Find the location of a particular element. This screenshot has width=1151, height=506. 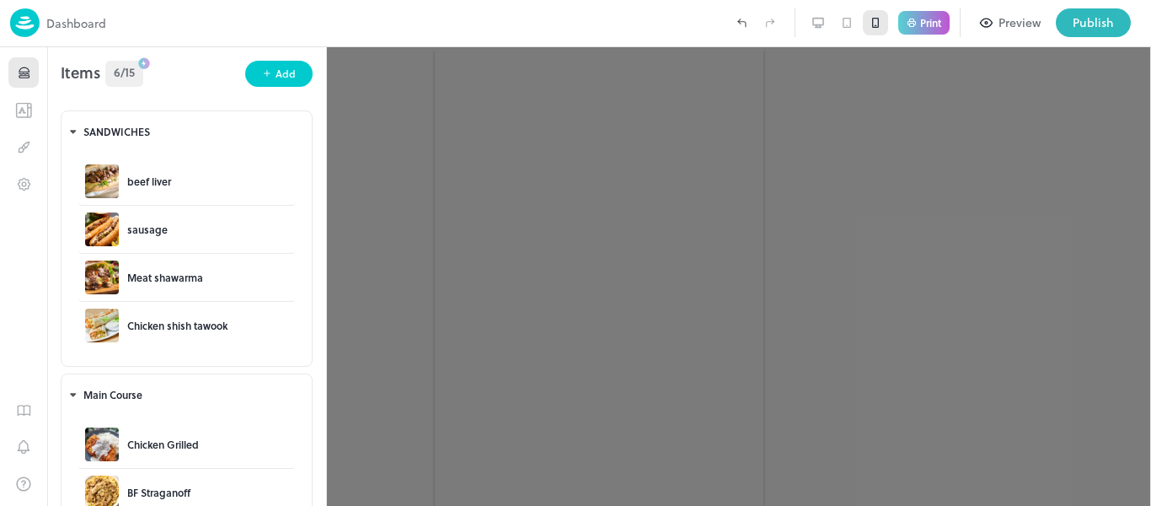

div: beef liver is located at coordinates (149, 181).